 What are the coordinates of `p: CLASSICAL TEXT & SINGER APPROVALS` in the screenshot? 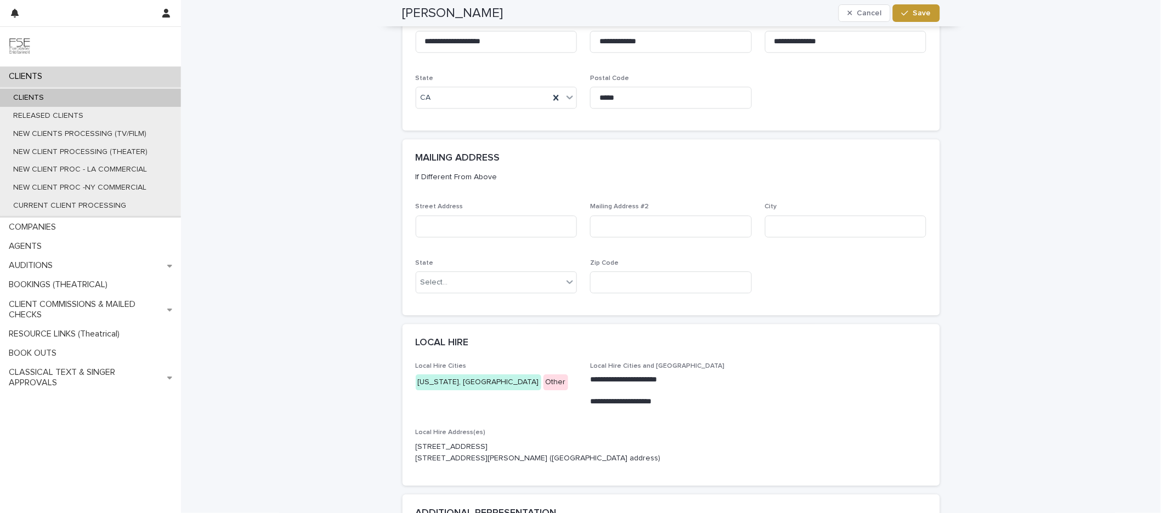 It's located at (86, 378).